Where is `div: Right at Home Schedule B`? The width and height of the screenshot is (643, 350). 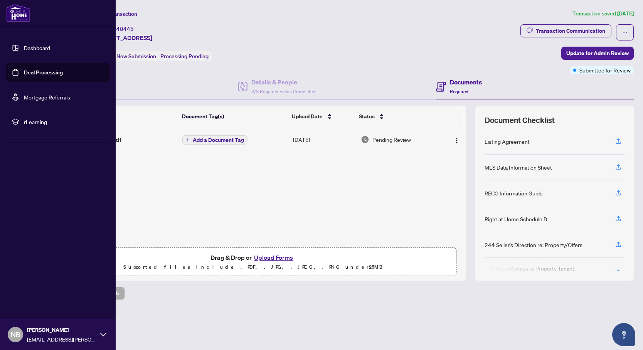 div: Right at Home Schedule B is located at coordinates (516, 219).